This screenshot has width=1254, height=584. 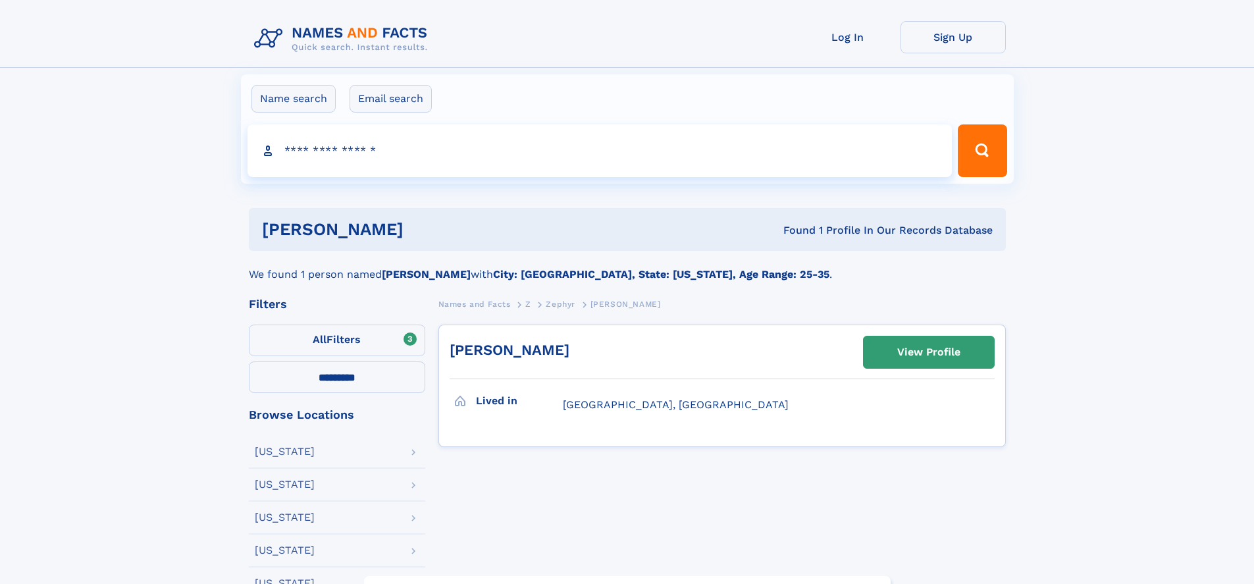 I want to click on a: Sign Up, so click(x=953, y=37).